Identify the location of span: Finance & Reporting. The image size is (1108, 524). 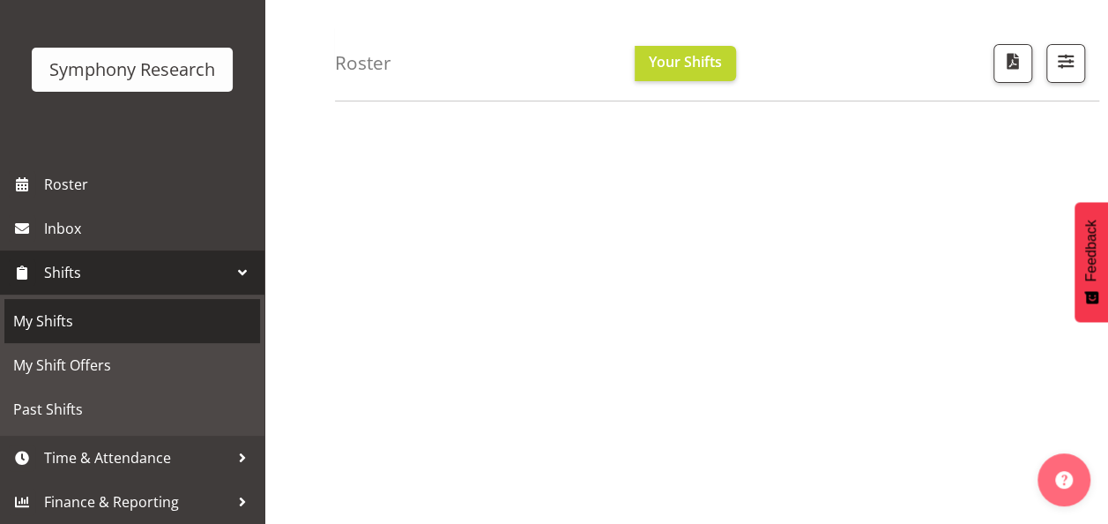
(137, 502).